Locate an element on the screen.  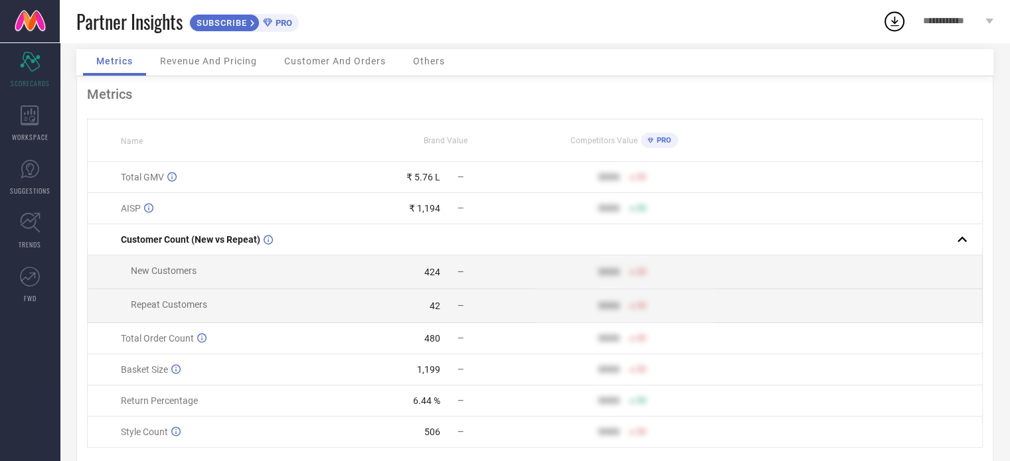
span: Others is located at coordinates (429, 61).